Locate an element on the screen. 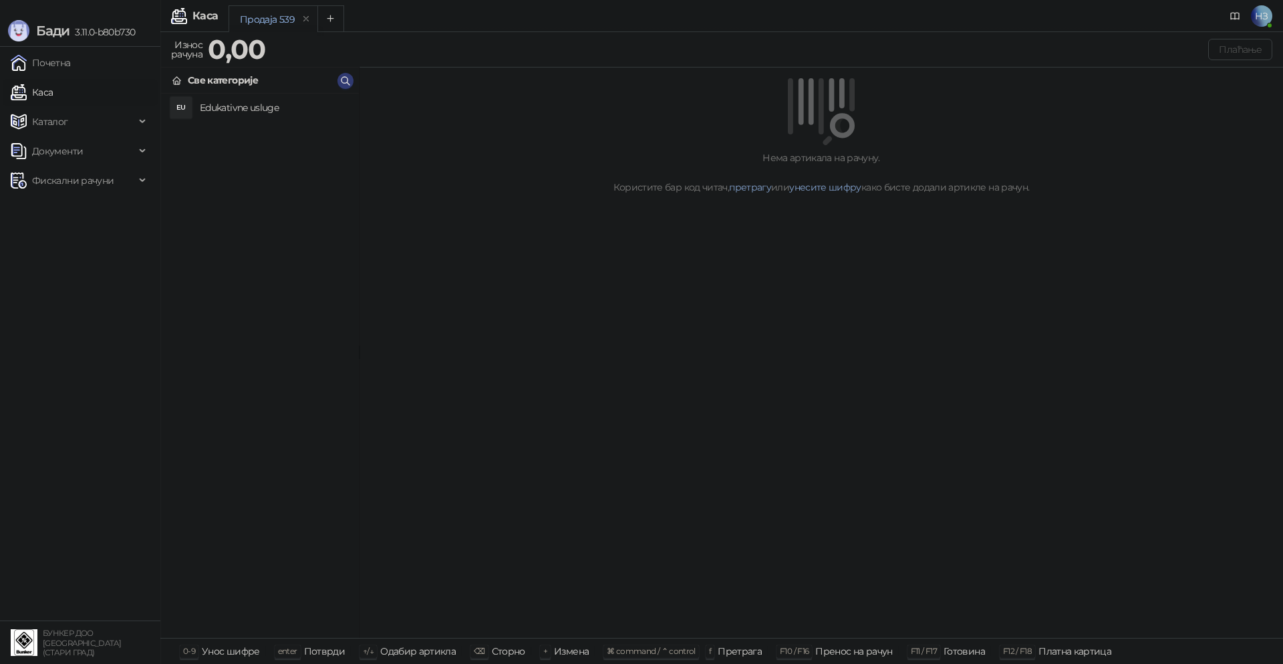 Image resolution: width=1283 pixels, height=664 pixels. a: Каса is located at coordinates (31, 92).